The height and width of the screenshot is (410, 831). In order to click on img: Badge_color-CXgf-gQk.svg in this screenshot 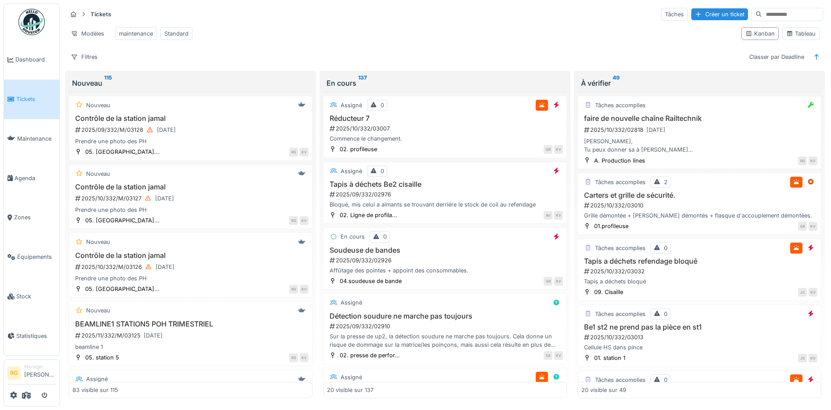, I will do `click(32, 22)`.